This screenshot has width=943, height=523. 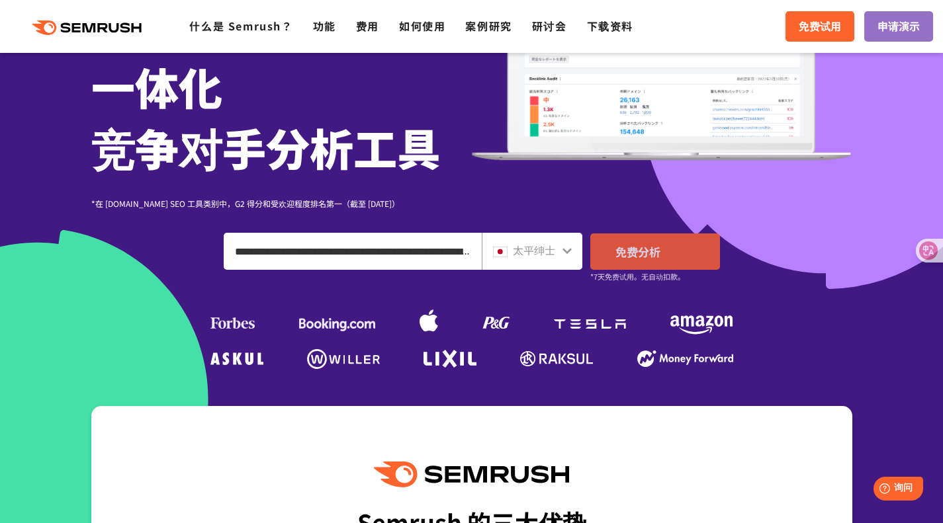 What do you see at coordinates (367, 26) in the screenshot?
I see `font: 费用` at bounding box center [367, 26].